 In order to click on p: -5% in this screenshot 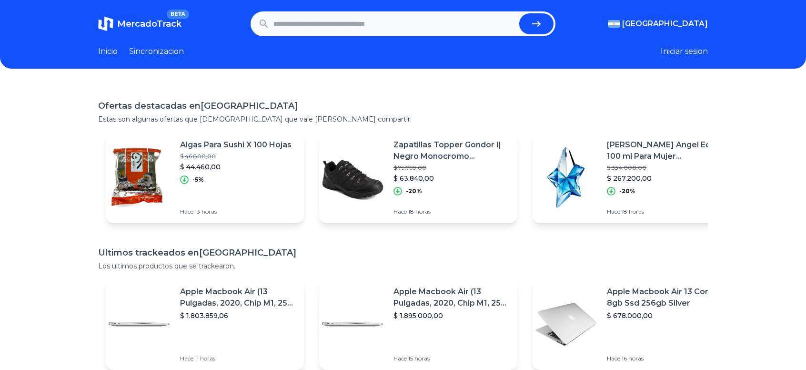, I will do `click(198, 180)`.